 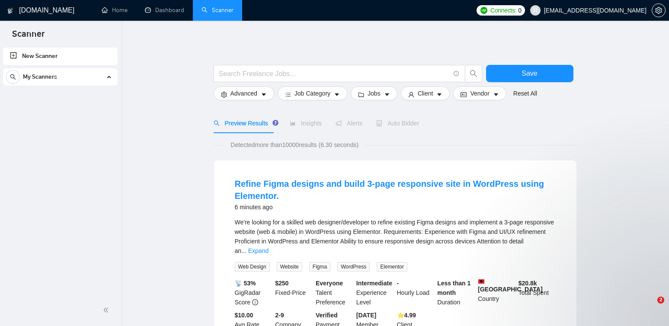 I want to click on a: searchScanner, so click(x=218, y=10).